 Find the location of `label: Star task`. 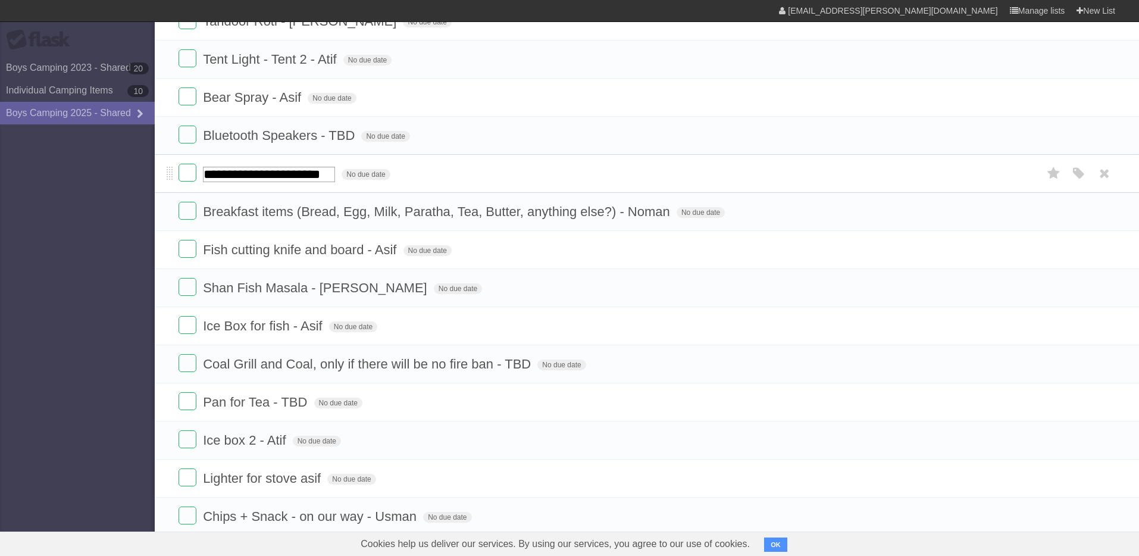

label: Star task is located at coordinates (1054, 173).